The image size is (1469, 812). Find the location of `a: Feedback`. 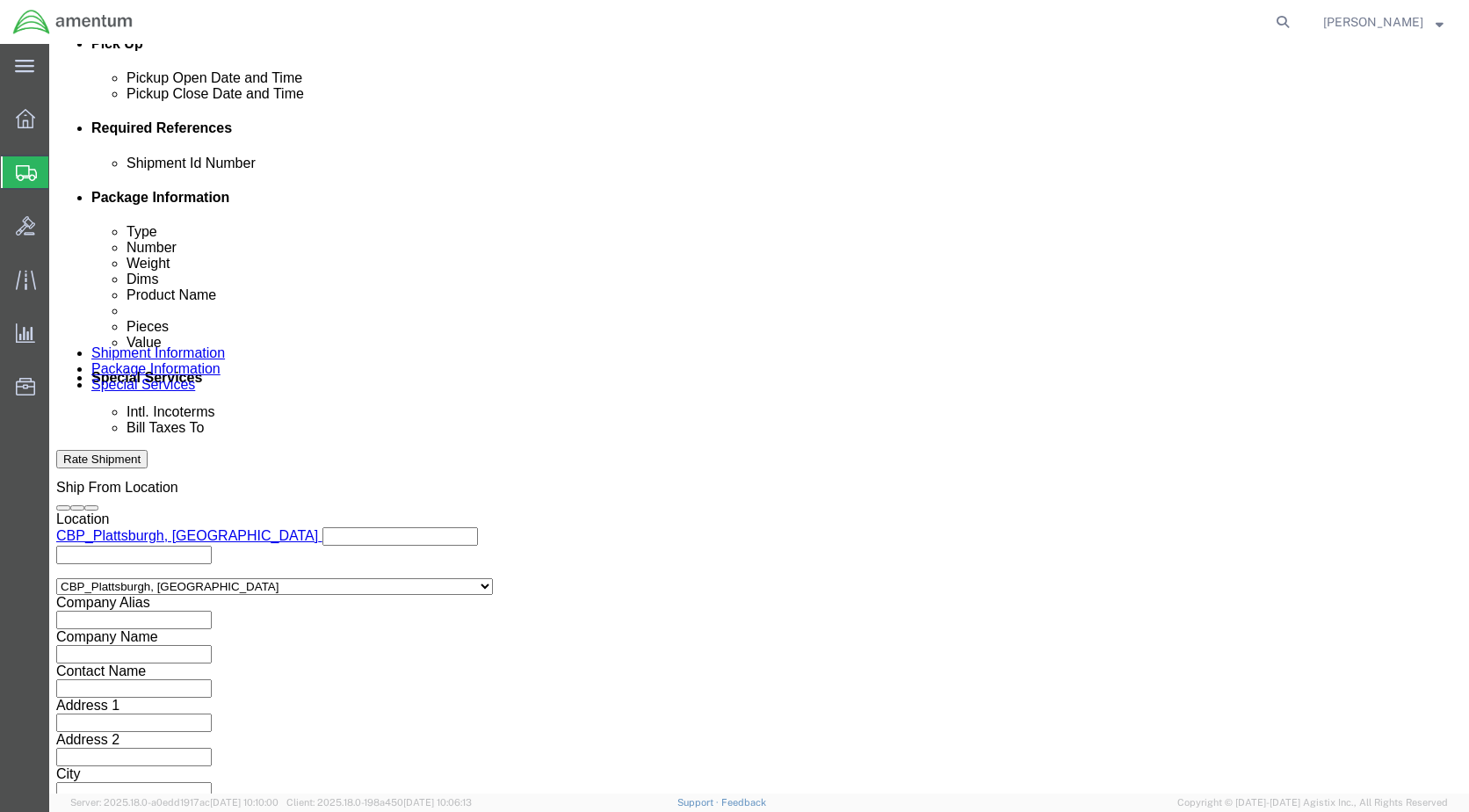

a: Feedback is located at coordinates (743, 802).